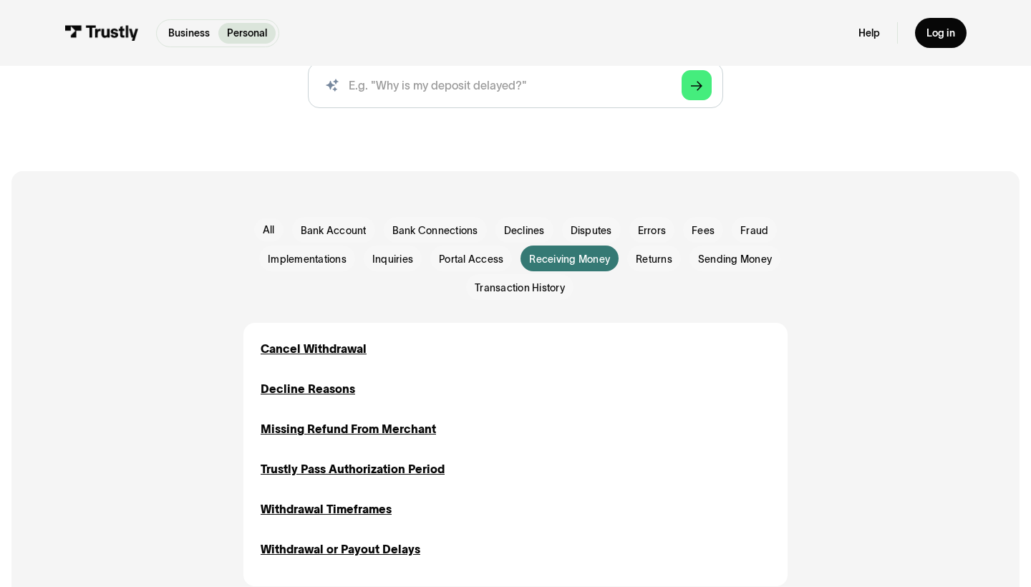 The width and height of the screenshot is (1031, 587). I want to click on span: Portal Access, so click(471, 259).